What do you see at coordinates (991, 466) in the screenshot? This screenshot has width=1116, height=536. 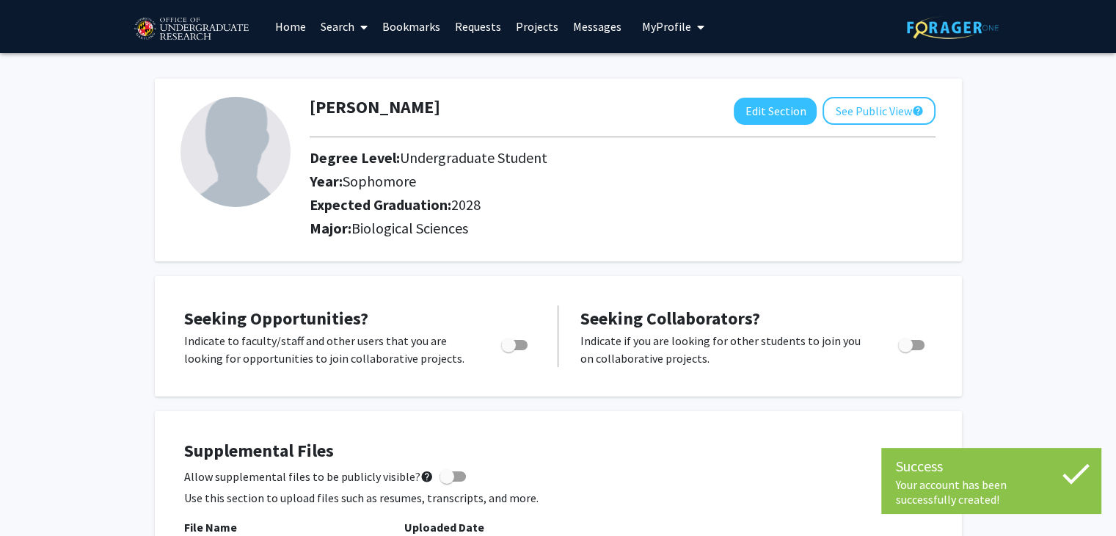 I see `div: Success` at bounding box center [991, 466].